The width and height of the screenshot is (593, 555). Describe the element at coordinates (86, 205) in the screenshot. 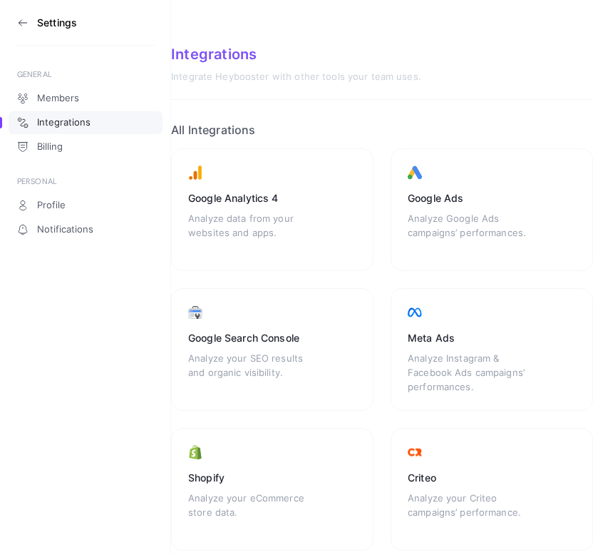

I see `a: Profile` at that location.